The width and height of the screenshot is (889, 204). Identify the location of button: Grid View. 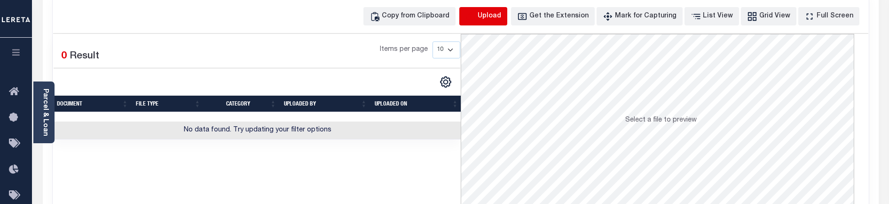
(769, 16).